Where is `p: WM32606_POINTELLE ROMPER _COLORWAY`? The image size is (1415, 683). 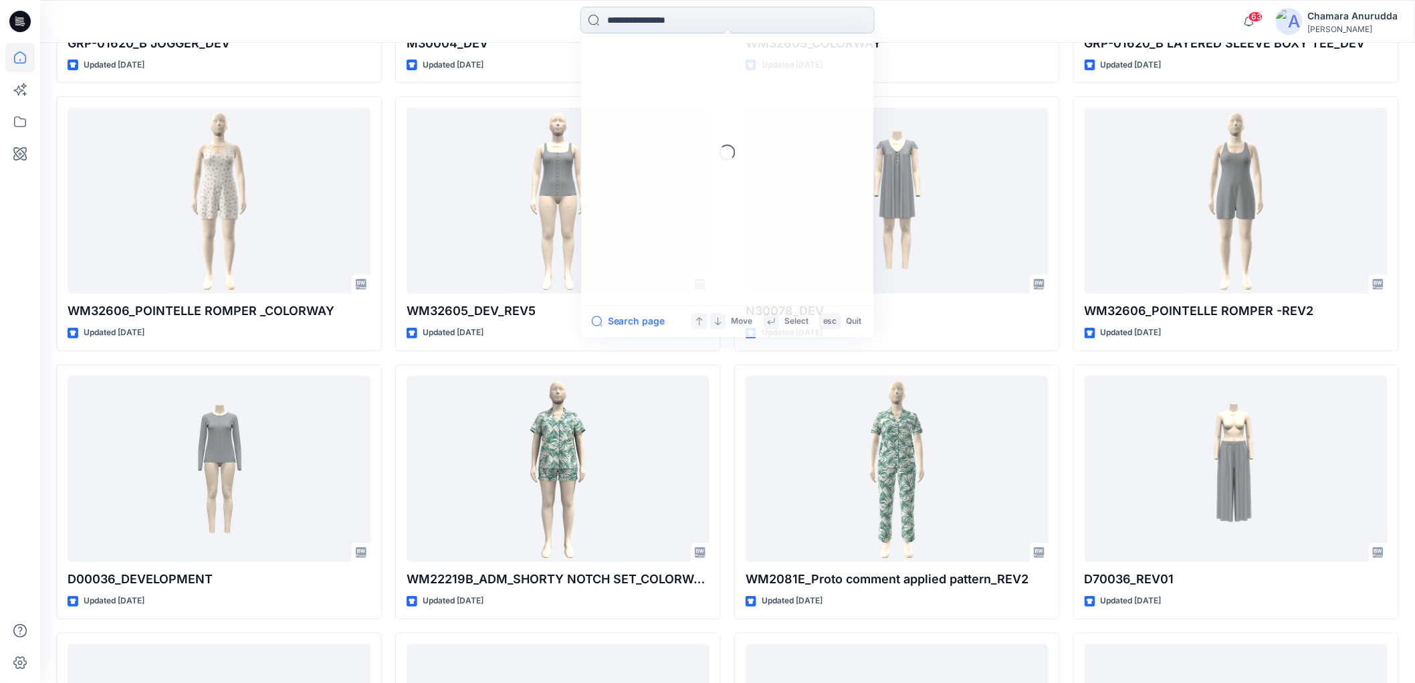
p: WM32606_POINTELLE ROMPER _COLORWAY is located at coordinates (219, 311).